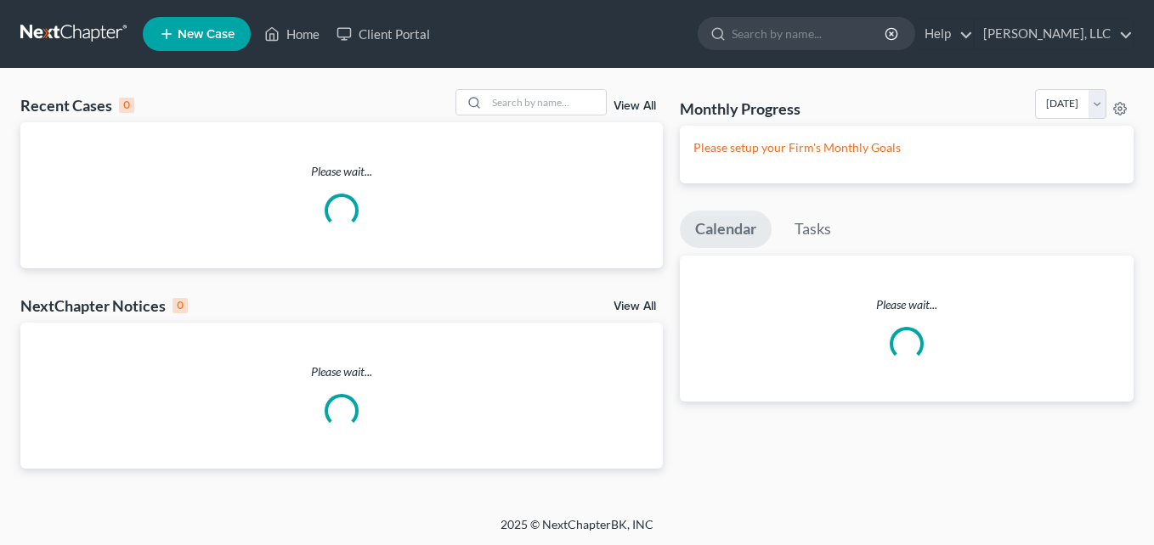  Describe the element at coordinates (104, 306) in the screenshot. I see `div: NextChapter Notices` at that location.